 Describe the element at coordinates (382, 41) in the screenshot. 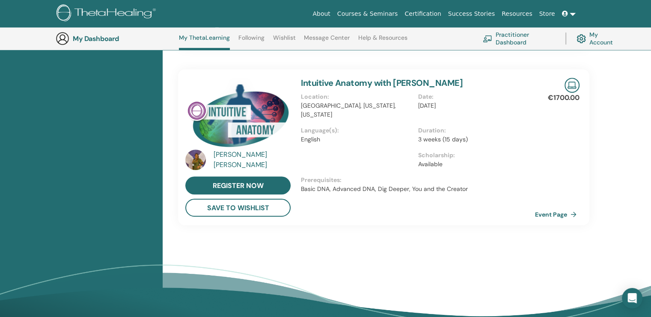

I see `a: Help & Resources` at that location.